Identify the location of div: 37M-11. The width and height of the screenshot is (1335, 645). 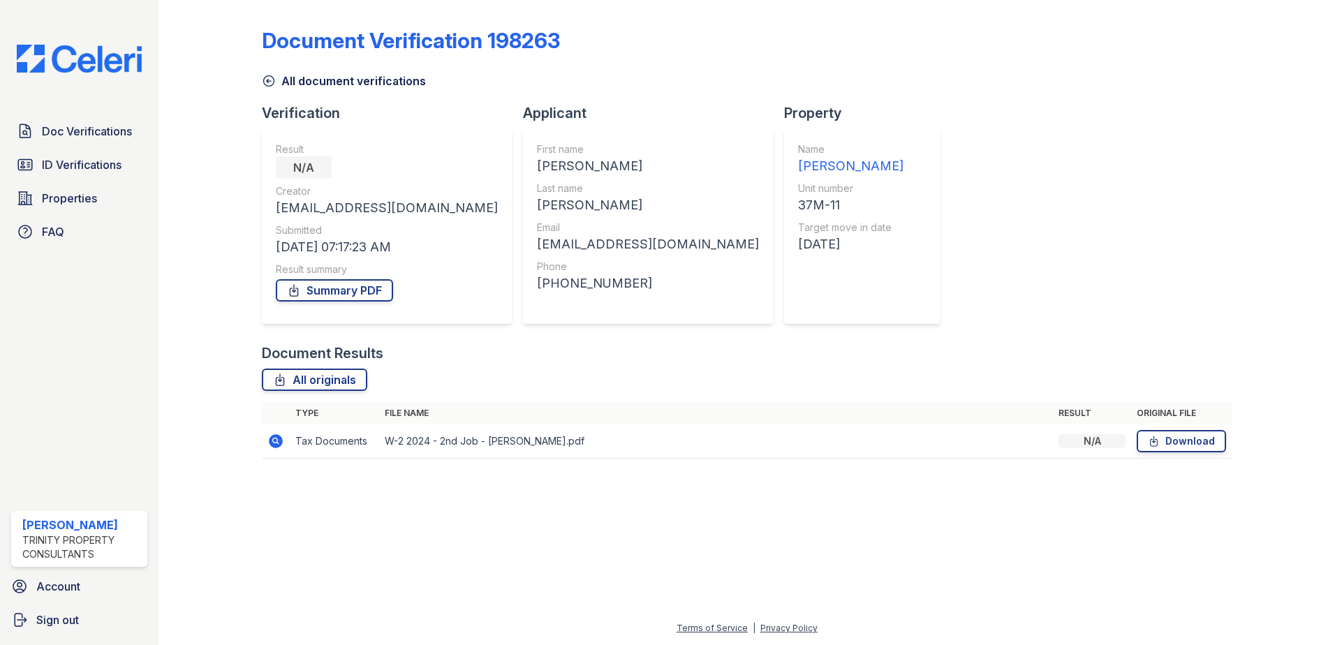
(850, 205).